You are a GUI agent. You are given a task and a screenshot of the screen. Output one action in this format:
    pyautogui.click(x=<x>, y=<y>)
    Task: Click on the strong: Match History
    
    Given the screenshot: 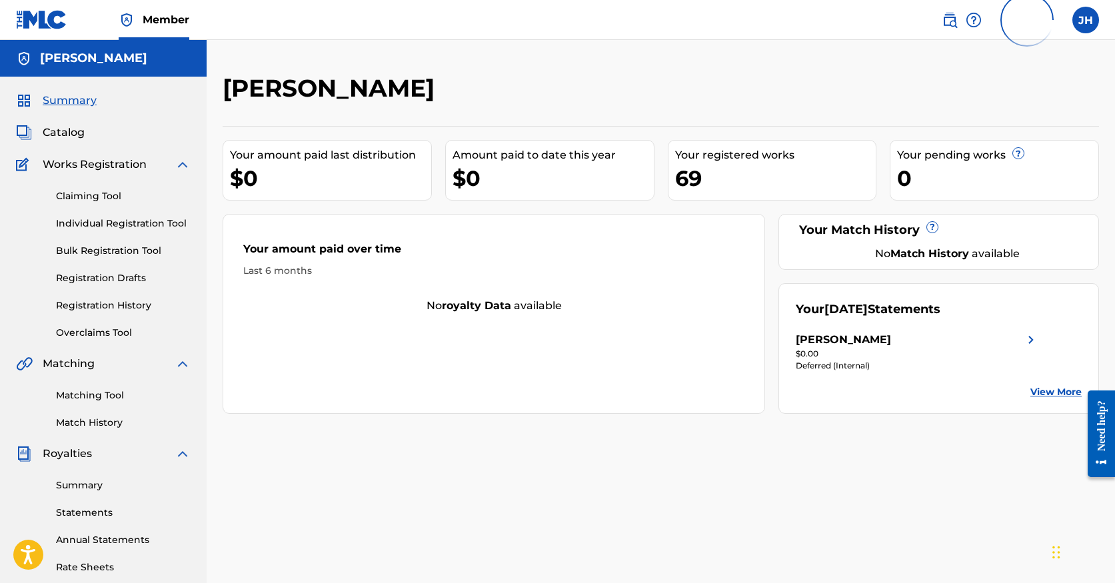 What is the action you would take?
    pyautogui.click(x=930, y=253)
    